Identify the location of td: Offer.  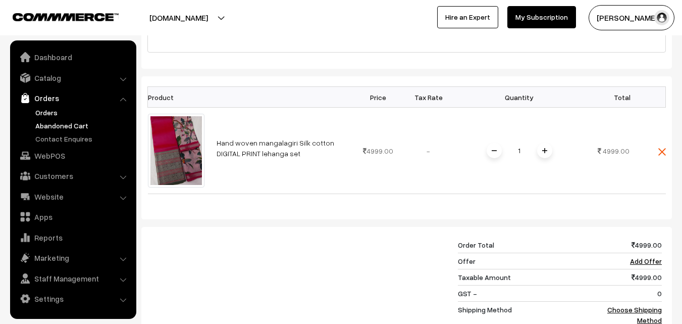
(527, 261).